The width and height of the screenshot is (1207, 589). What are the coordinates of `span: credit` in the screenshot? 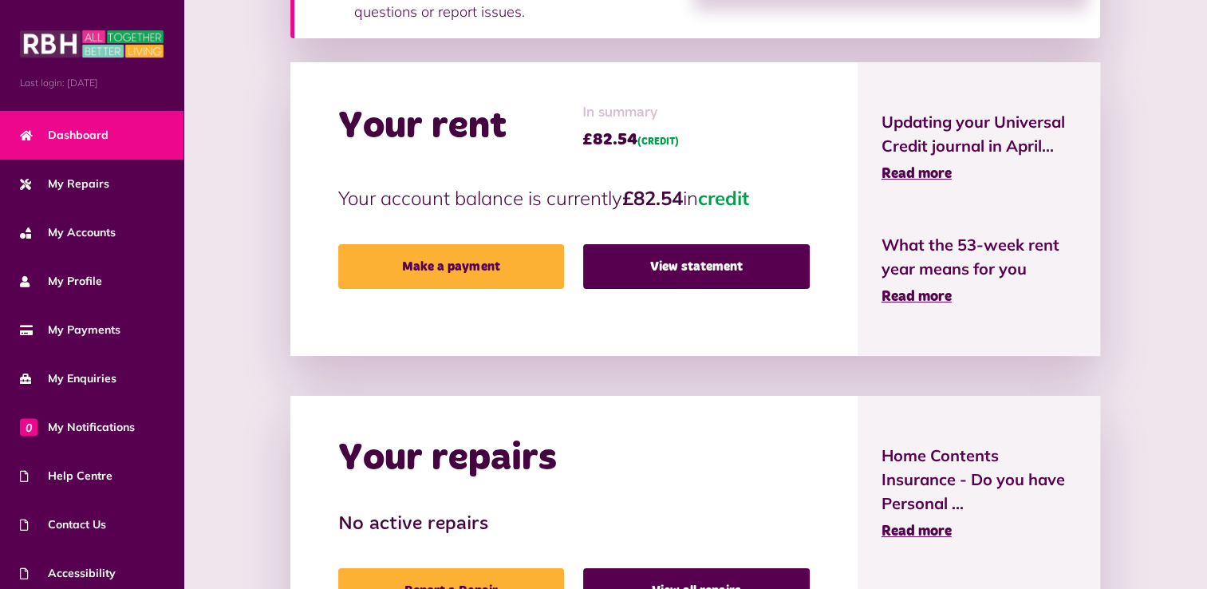 It's located at (723, 198).